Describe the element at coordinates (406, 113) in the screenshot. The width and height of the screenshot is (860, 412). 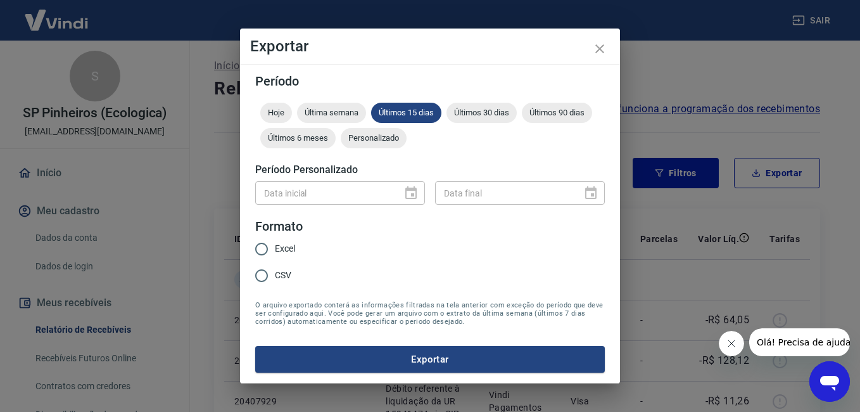
I see `div: Últimos 15 dias` at that location.